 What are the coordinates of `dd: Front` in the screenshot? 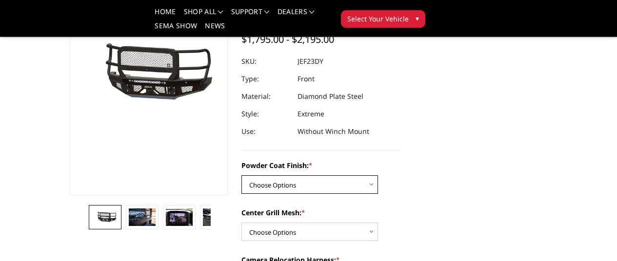 It's located at (306, 79).